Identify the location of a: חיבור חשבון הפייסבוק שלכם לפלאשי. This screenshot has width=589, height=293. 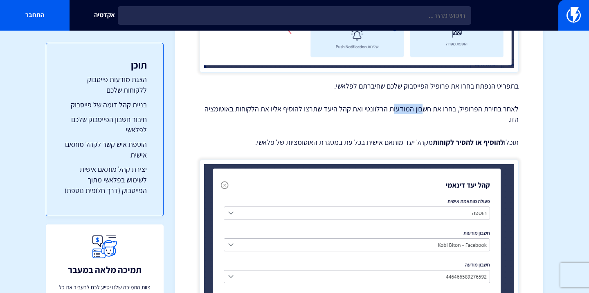
(105, 125).